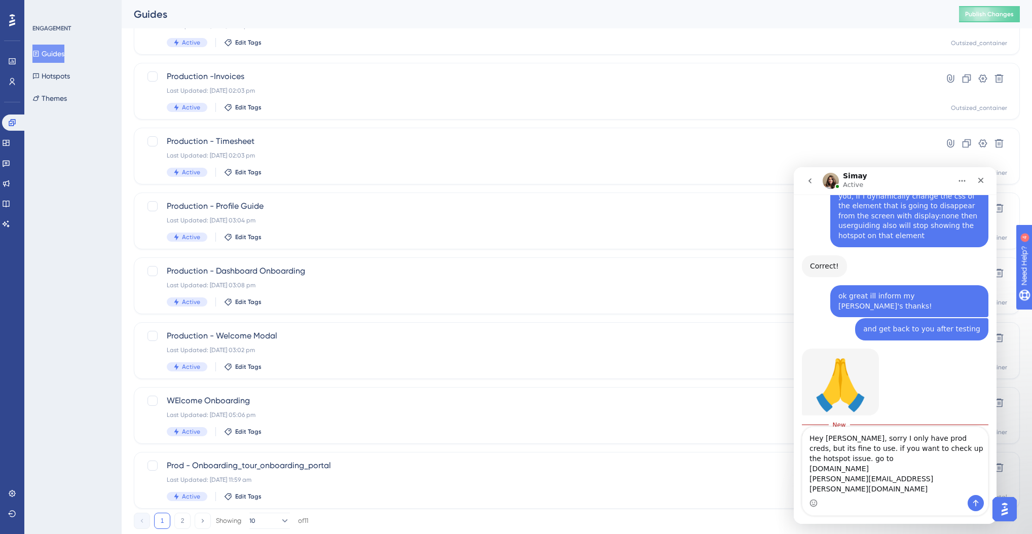 The width and height of the screenshot is (1032, 534). I want to click on span: Production -Invoices, so click(536, 77).